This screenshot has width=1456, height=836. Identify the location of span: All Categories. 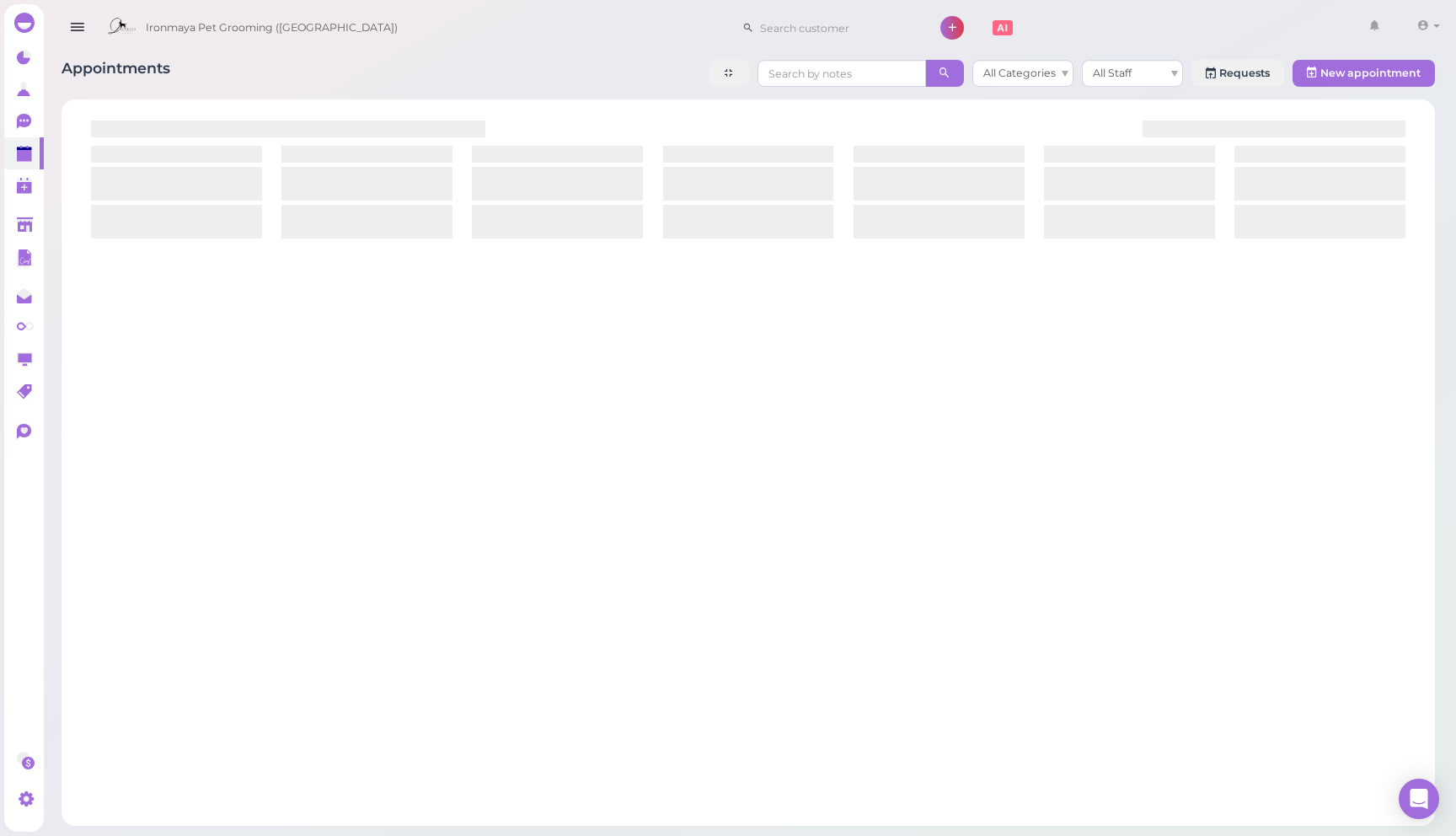
(1020, 72).